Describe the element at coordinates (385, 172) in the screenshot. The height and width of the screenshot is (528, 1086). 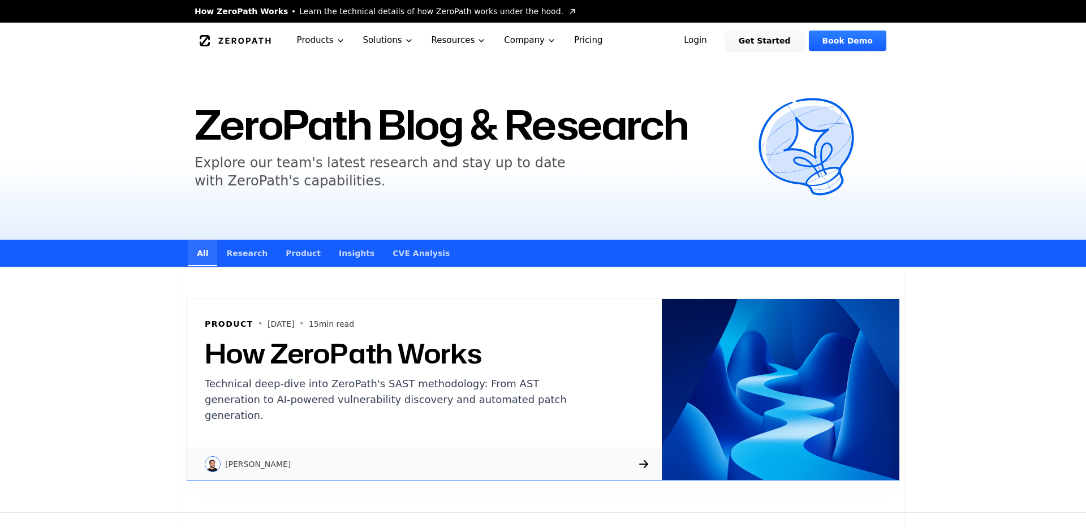
I see `h5: Explore our team's latest research and stay up to date with ZeroPath's capabilities.` at that location.